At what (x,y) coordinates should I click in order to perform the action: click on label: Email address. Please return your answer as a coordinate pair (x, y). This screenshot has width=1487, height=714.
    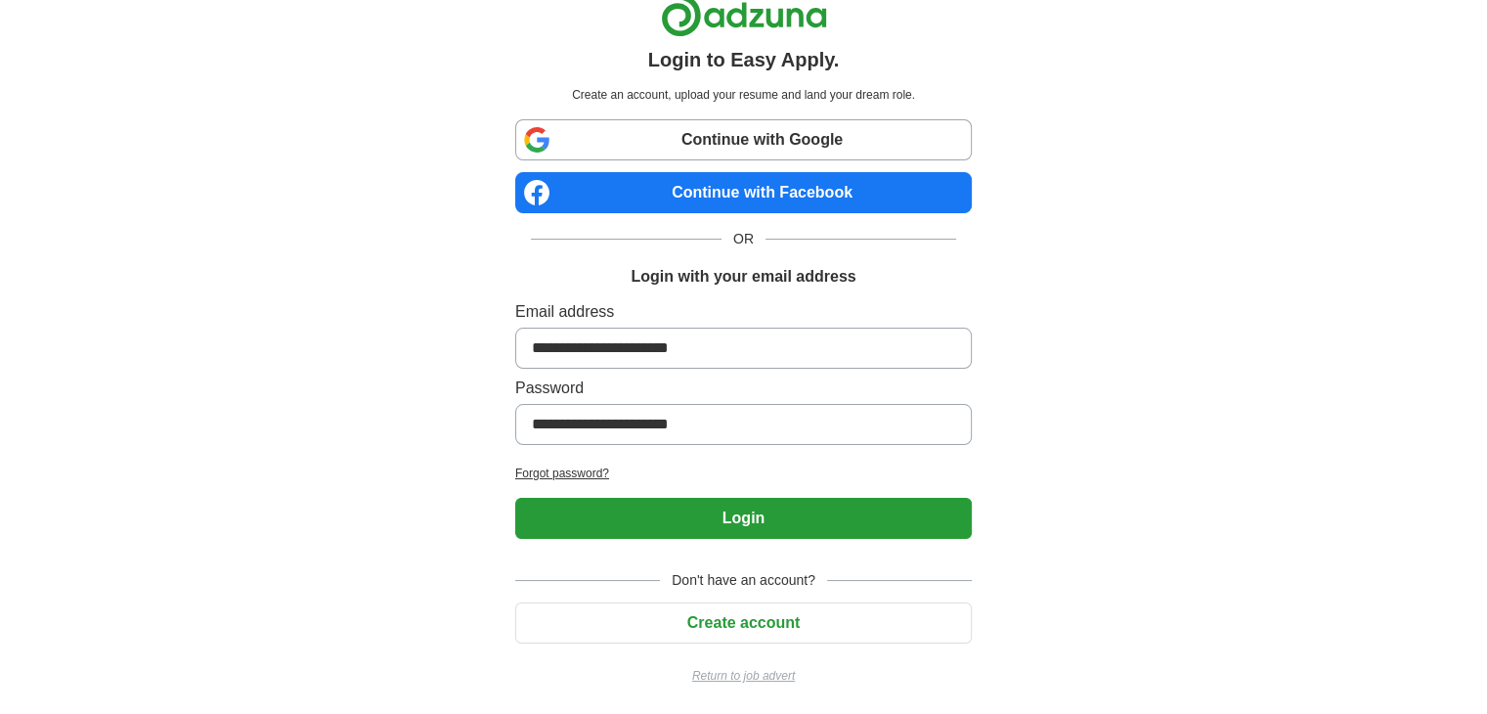
    Looking at the image, I should click on (743, 312).